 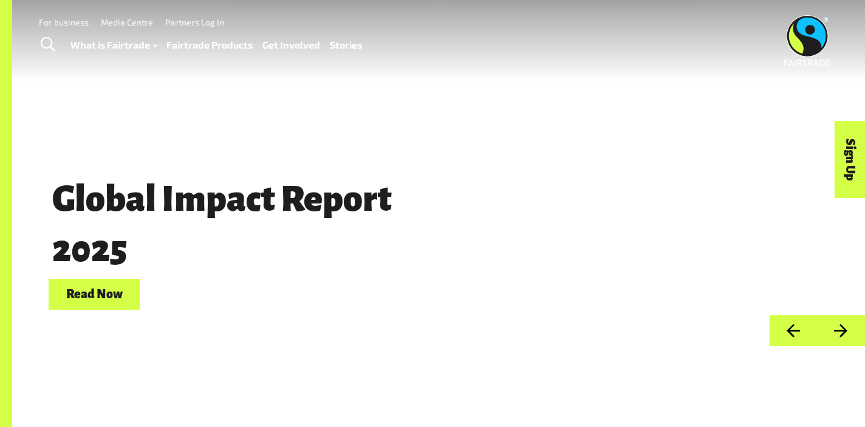 I want to click on a: What is Fairtrade, so click(x=114, y=45).